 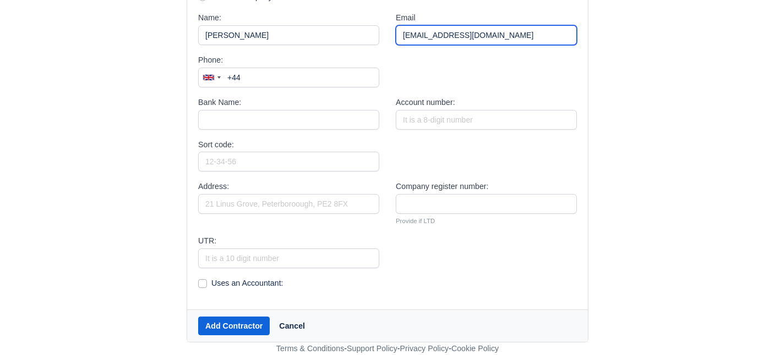 I want to click on label: Sort code:, so click(x=216, y=145).